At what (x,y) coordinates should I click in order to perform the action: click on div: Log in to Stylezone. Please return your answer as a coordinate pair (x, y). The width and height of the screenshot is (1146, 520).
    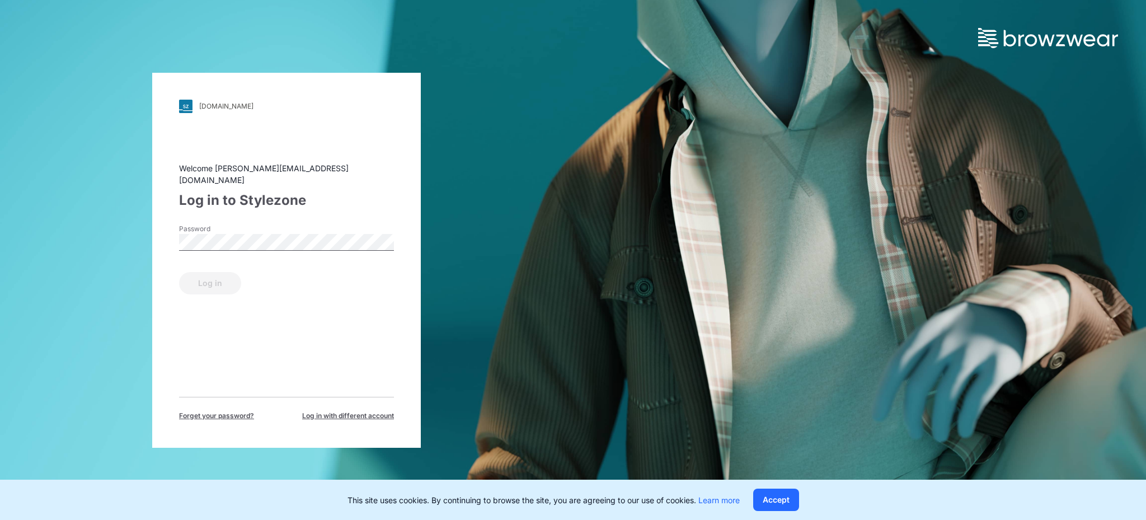
    Looking at the image, I should click on (286, 200).